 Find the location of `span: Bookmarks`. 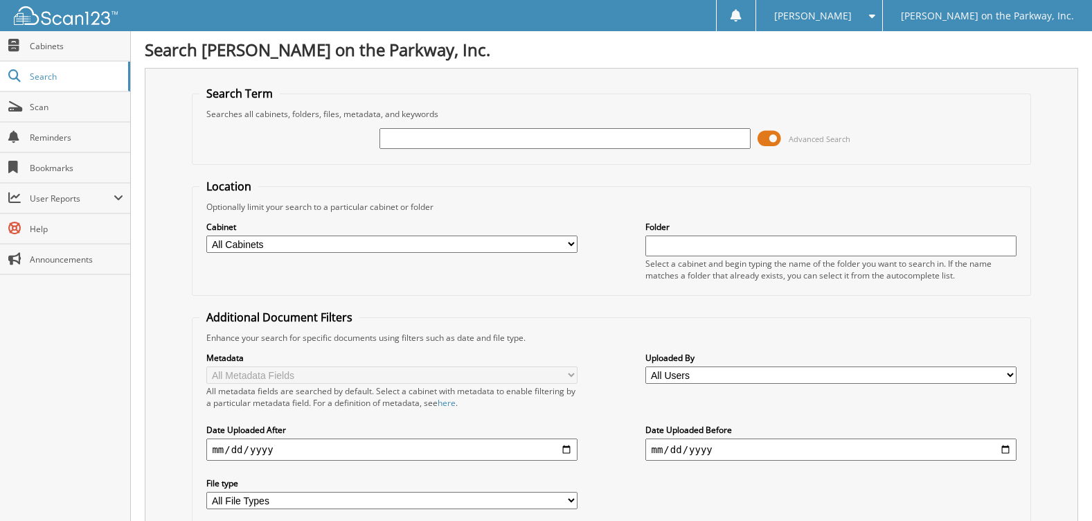

span: Bookmarks is located at coordinates (76, 168).